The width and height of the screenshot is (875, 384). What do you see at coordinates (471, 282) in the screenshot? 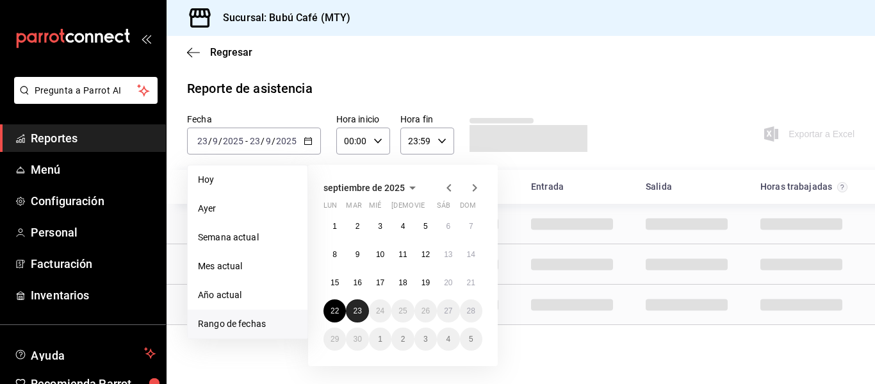
I see `abbr: 21 de septiembre de 2025` at bounding box center [471, 282].